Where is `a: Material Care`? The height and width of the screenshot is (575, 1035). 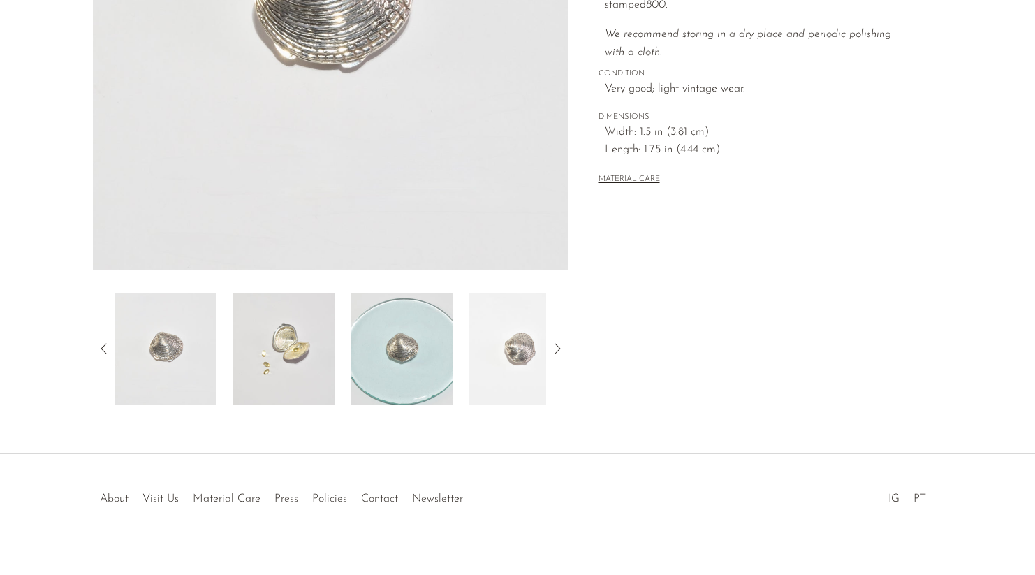 a: Material Care is located at coordinates (226, 499).